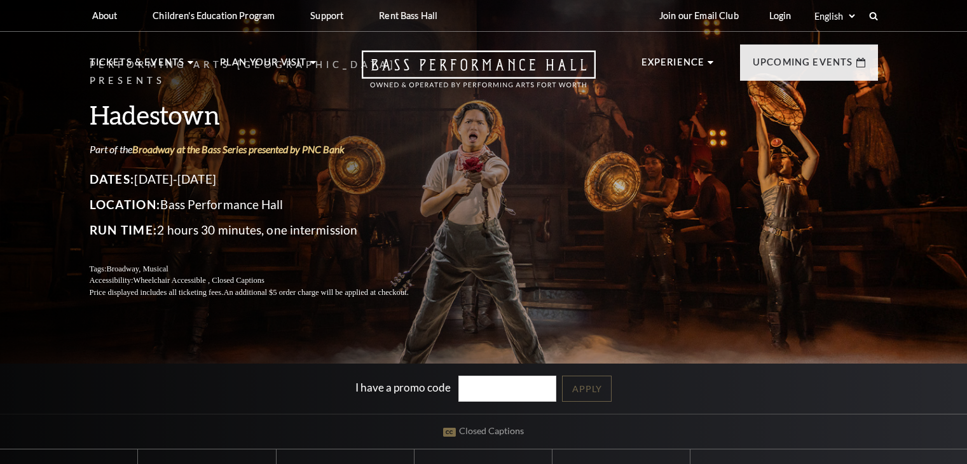 The image size is (967, 464). Describe the element at coordinates (112, 179) in the screenshot. I see `span: Dates:` at that location.